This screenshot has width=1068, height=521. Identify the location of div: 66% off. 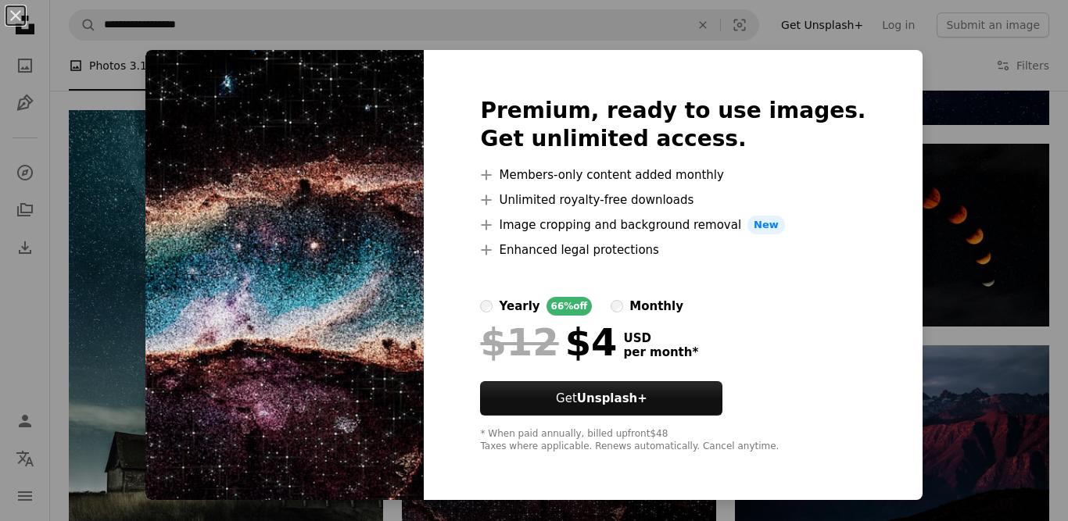
(569, 306).